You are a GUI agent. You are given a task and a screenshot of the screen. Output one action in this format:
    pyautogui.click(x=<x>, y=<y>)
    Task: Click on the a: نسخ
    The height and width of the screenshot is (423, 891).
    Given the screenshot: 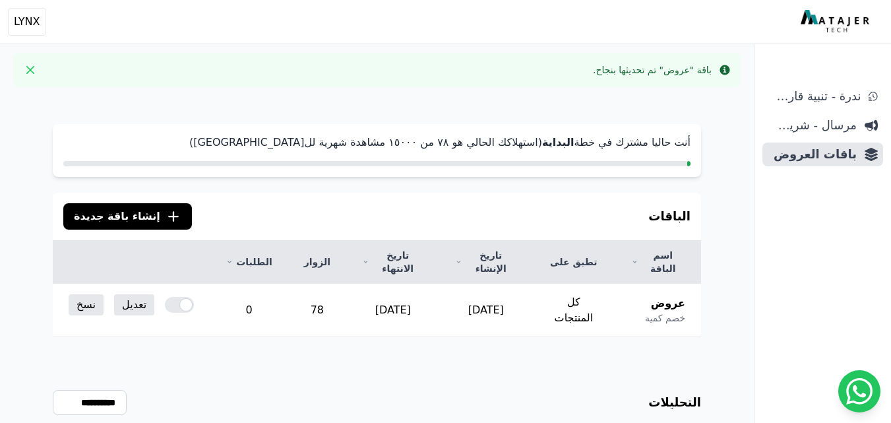 What is the action you would take?
    pyautogui.click(x=86, y=305)
    